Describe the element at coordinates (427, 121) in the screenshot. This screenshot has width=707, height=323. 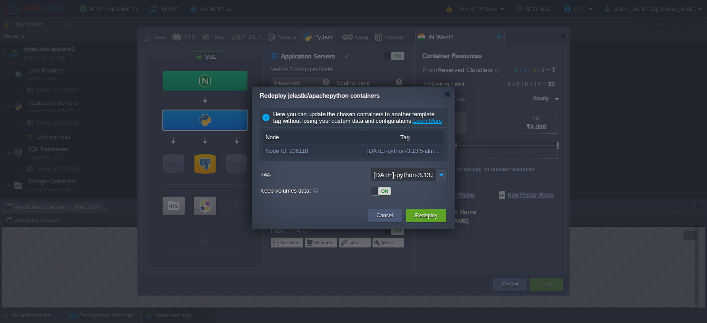
I see `a: Learn More` at that location.